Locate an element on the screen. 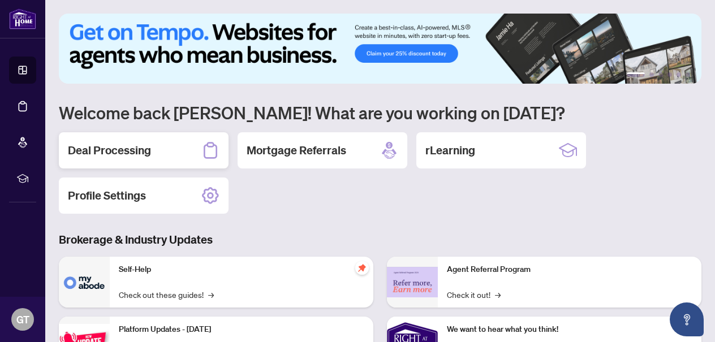 The height and width of the screenshot is (342, 715). img: Slide 0 is located at coordinates (380, 49).